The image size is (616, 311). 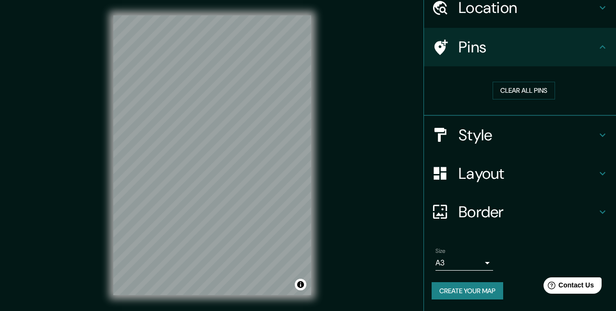 What do you see at coordinates (520, 173) in the screenshot?
I see `div: Layout` at bounding box center [520, 173].